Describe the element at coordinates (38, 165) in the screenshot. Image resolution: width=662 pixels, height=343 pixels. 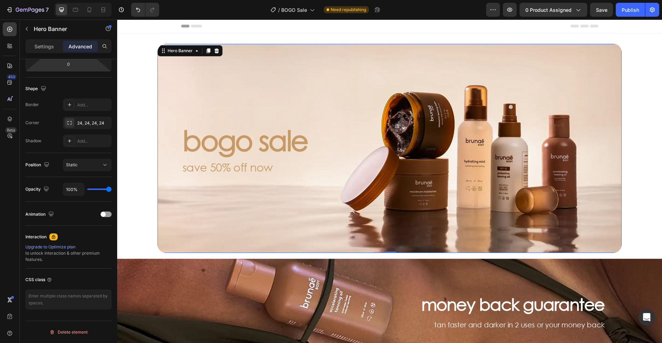
I see `div: Position` at that location.